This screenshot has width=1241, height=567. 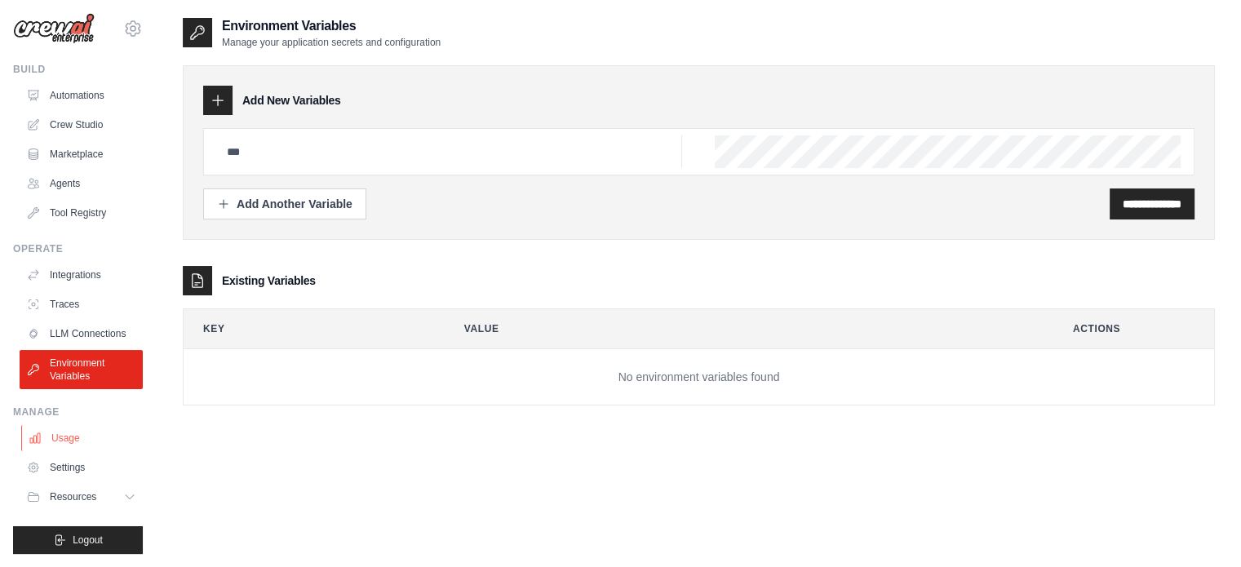 What do you see at coordinates (73, 497) in the screenshot?
I see `span: Resources` at bounding box center [73, 497].